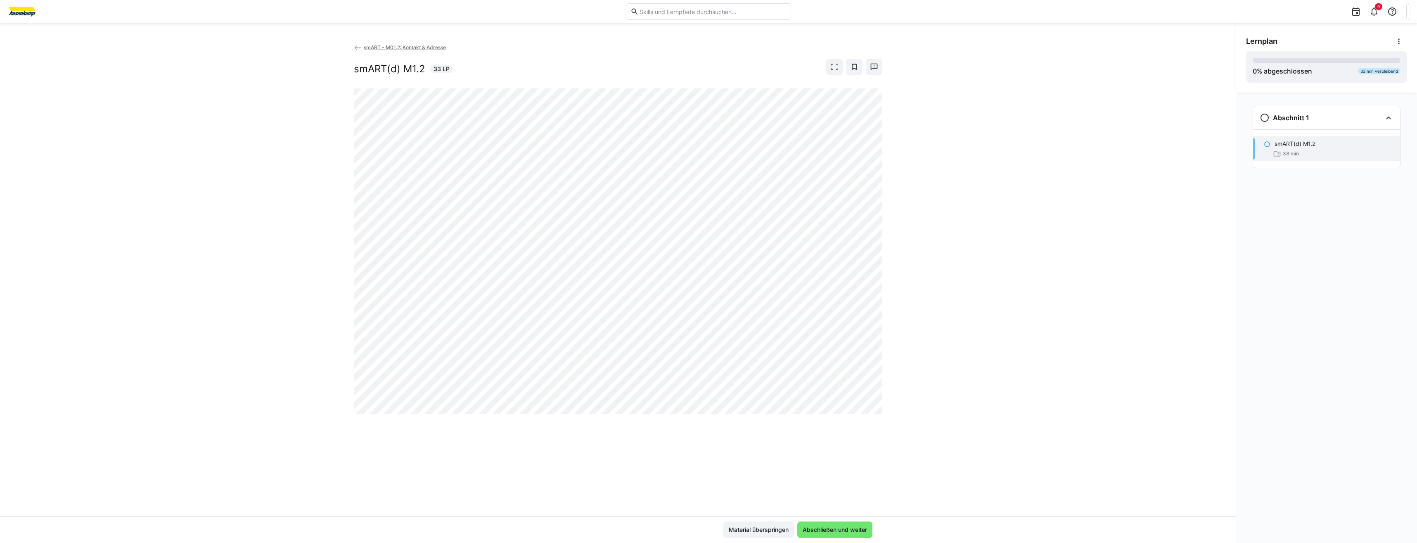  Describe the element at coordinates (713, 12) in the screenshot. I see `input: Skills und Lernpfade durchsuchen…` at that location.